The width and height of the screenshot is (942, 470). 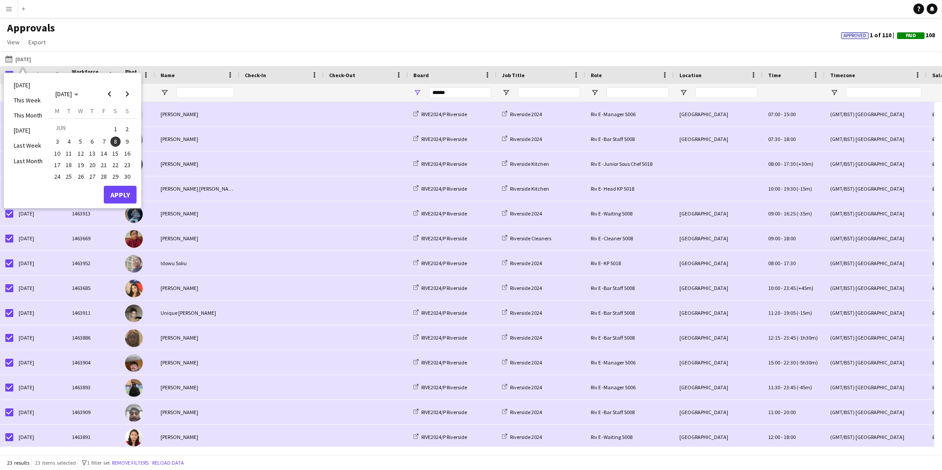 I want to click on button: 09-06-2024, so click(x=127, y=141).